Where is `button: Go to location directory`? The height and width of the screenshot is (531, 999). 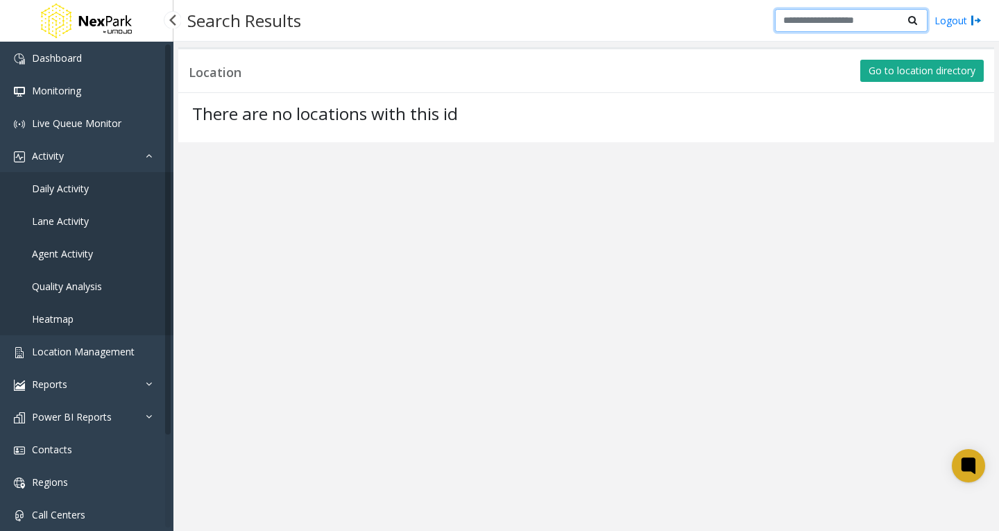 button: Go to location directory is located at coordinates (922, 71).